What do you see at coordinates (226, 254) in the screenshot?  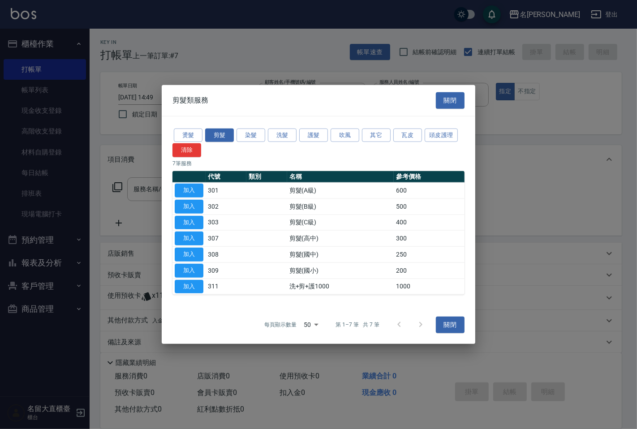 I see `td: 308` at bounding box center [226, 254].